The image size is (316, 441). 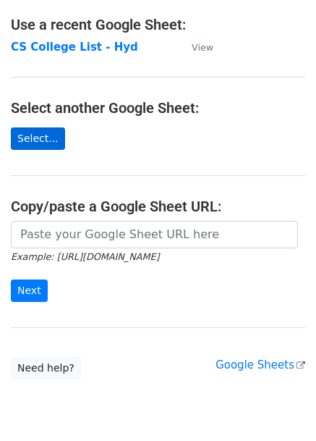 What do you see at coordinates (38, 138) in the screenshot?
I see `a: Select...` at bounding box center [38, 138].